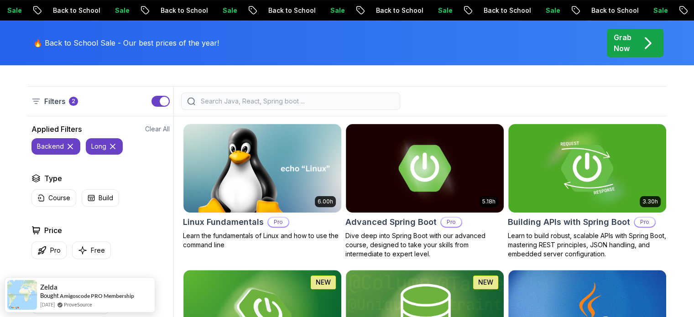 Image resolution: width=694 pixels, height=317 pixels. Describe the element at coordinates (157, 129) in the screenshot. I see `button: Clear All` at that location.